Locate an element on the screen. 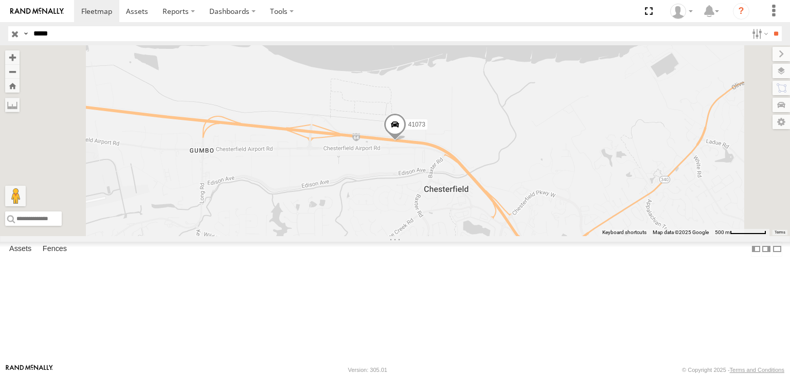  a: Visit our Website is located at coordinates (29, 370).